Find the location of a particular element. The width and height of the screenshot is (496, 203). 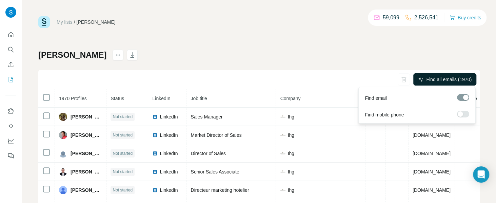

span: Market Director of Sales is located at coordinates (216, 135).